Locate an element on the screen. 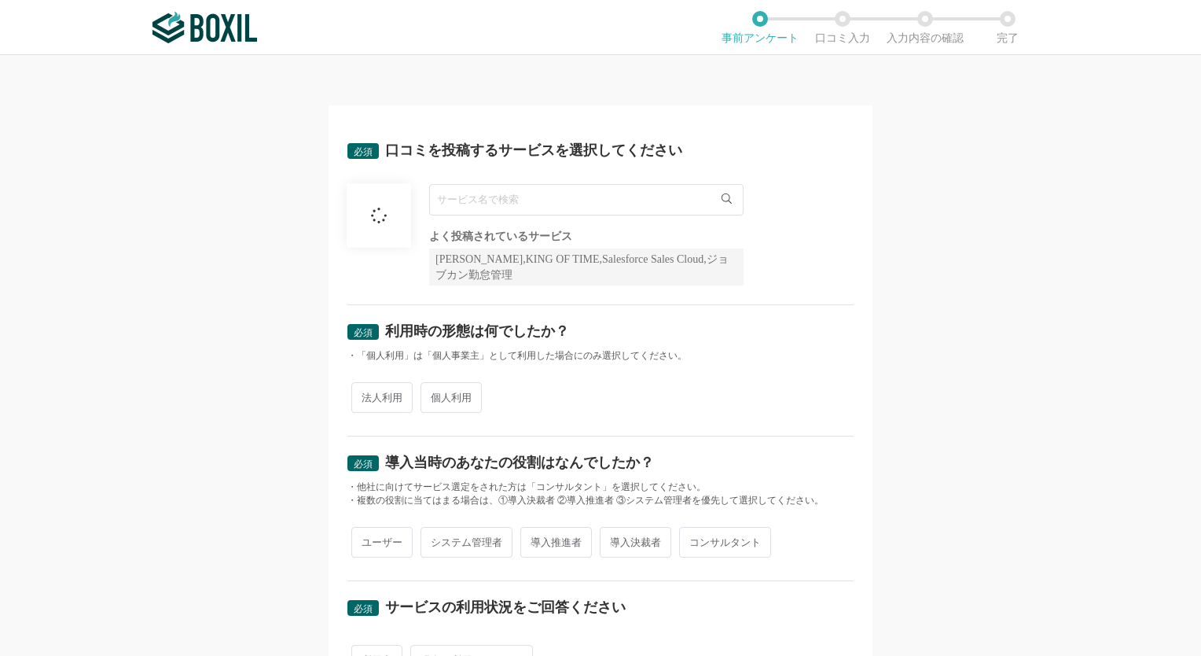 The width and height of the screenshot is (1201, 656). span: ユーザー is located at coordinates (382, 542).